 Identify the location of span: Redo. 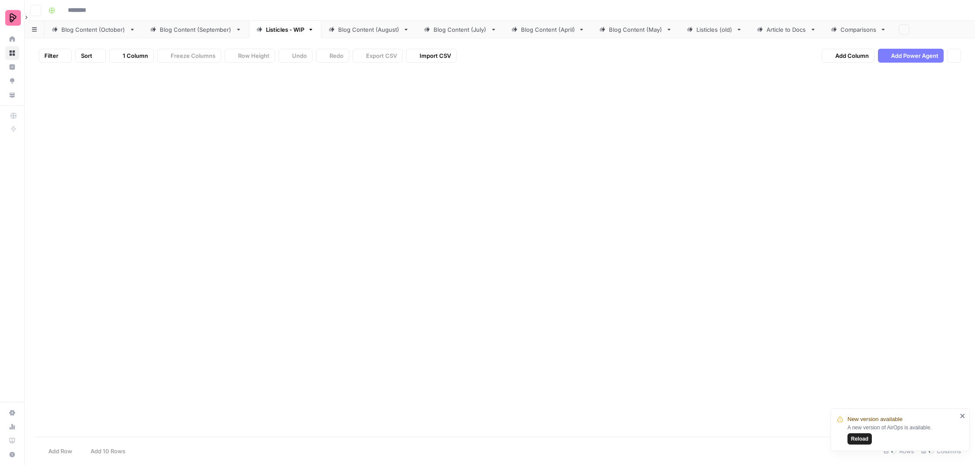
(336, 56).